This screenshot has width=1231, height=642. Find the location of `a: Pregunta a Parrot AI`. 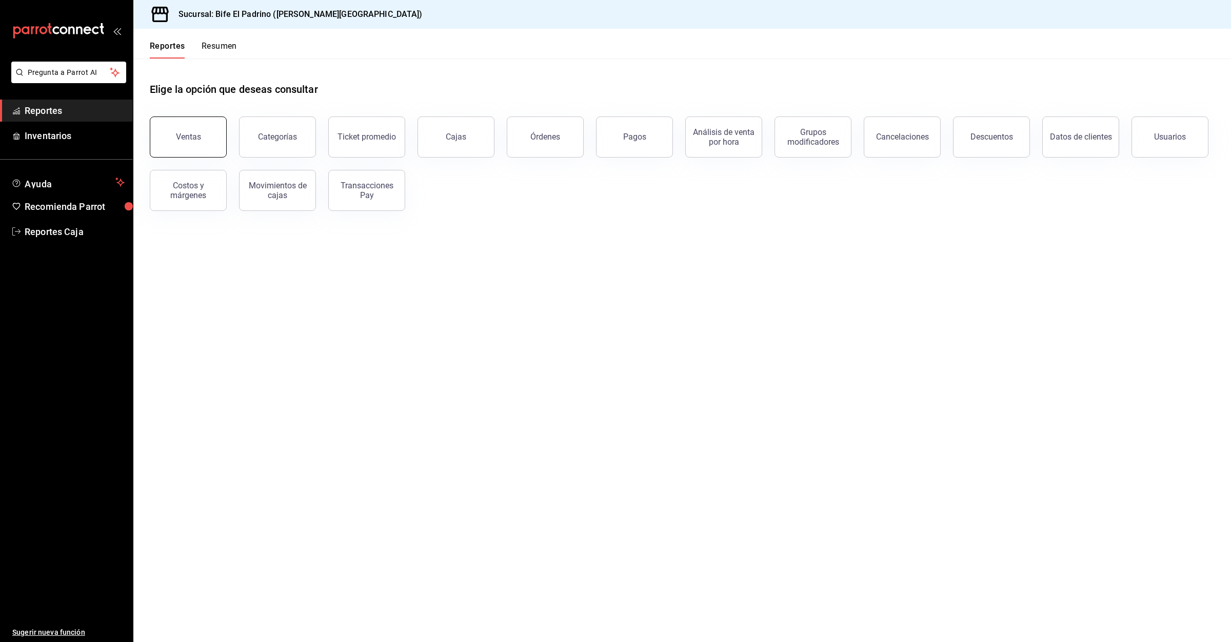

a: Pregunta a Parrot AI is located at coordinates (67, 79).